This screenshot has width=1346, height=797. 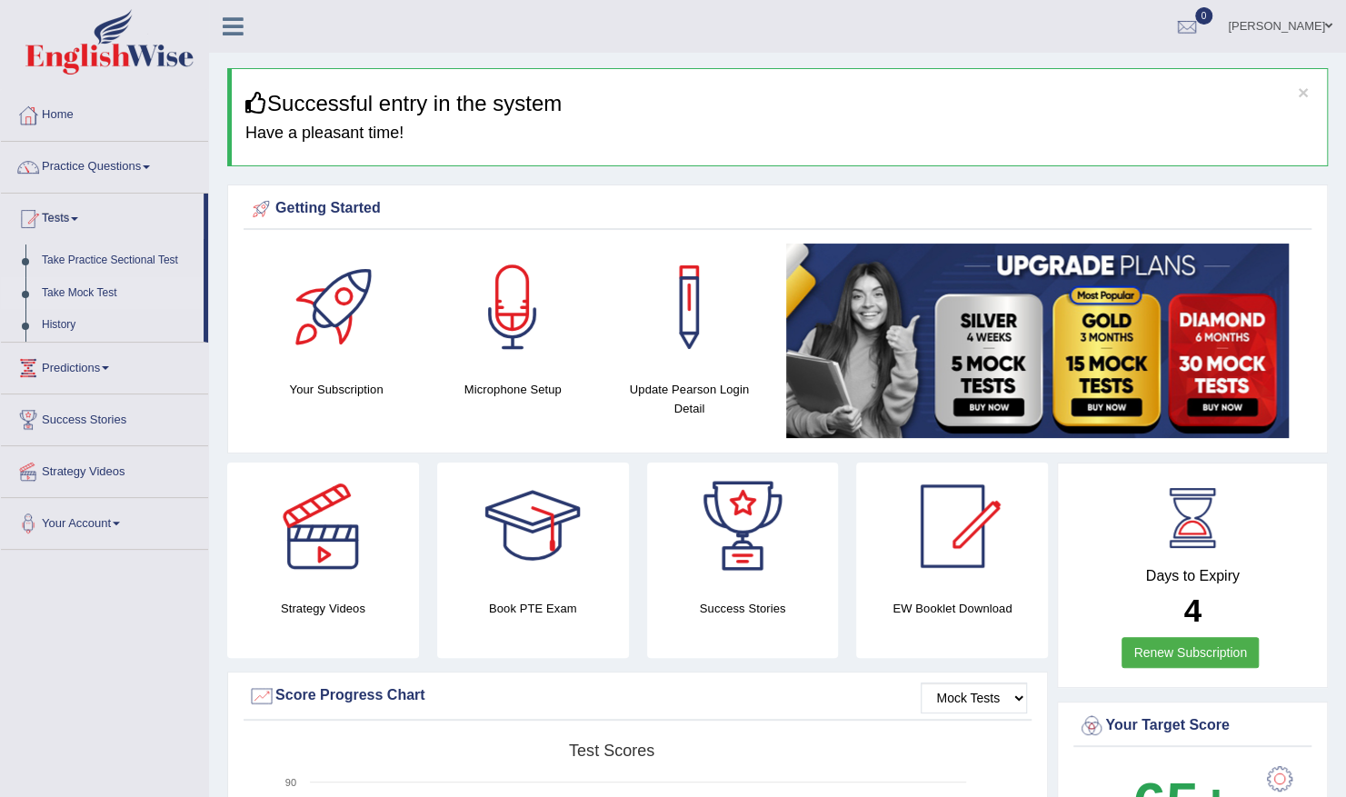 I want to click on a: Take Mock Test, so click(x=118, y=294).